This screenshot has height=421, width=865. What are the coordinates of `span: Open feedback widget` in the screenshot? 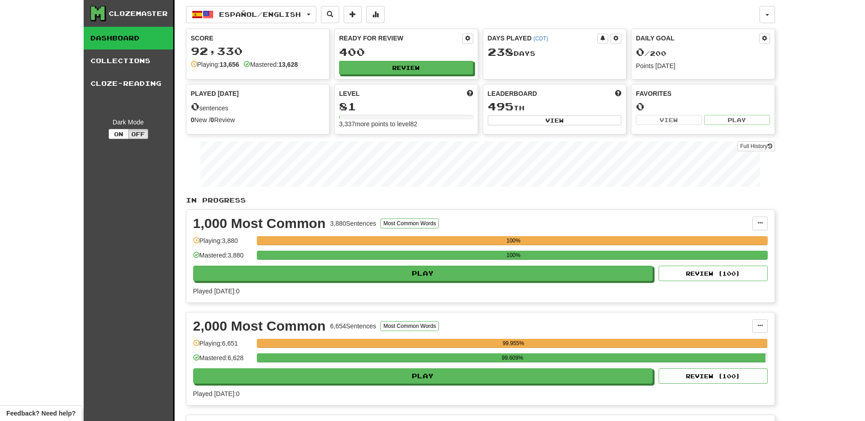 It's located at (41, 414).